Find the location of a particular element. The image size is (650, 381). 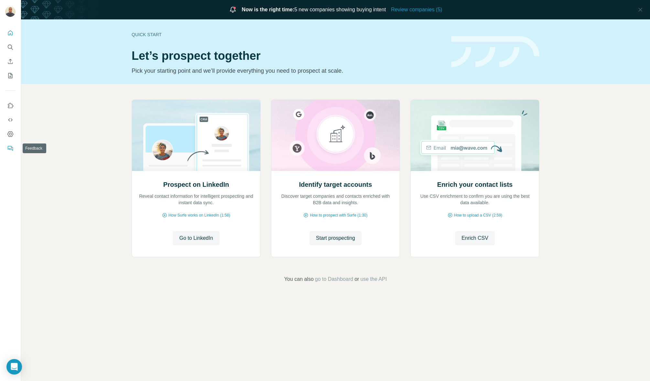

span: 5 new companies showing buying intent is located at coordinates (314, 10).